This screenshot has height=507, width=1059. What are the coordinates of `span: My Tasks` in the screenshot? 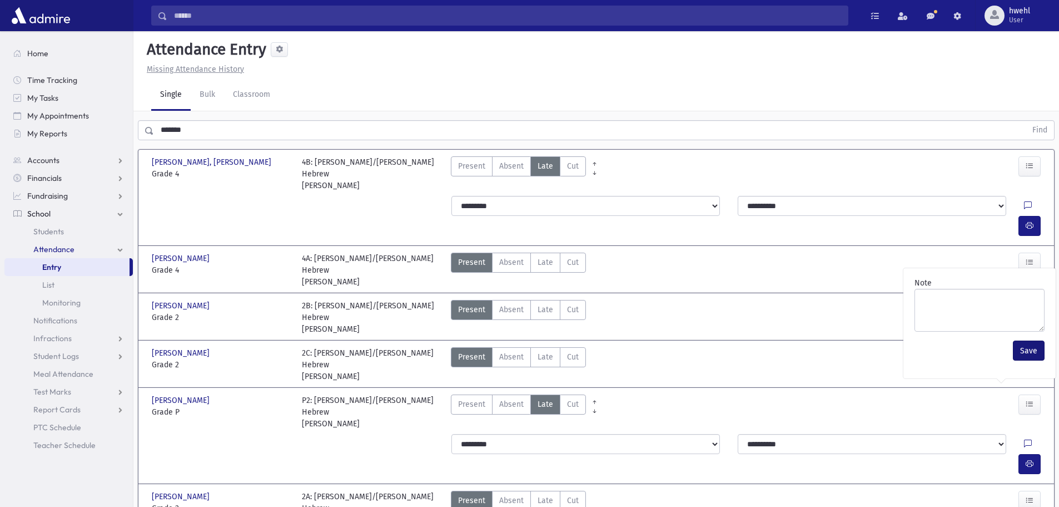 It's located at (43, 98).